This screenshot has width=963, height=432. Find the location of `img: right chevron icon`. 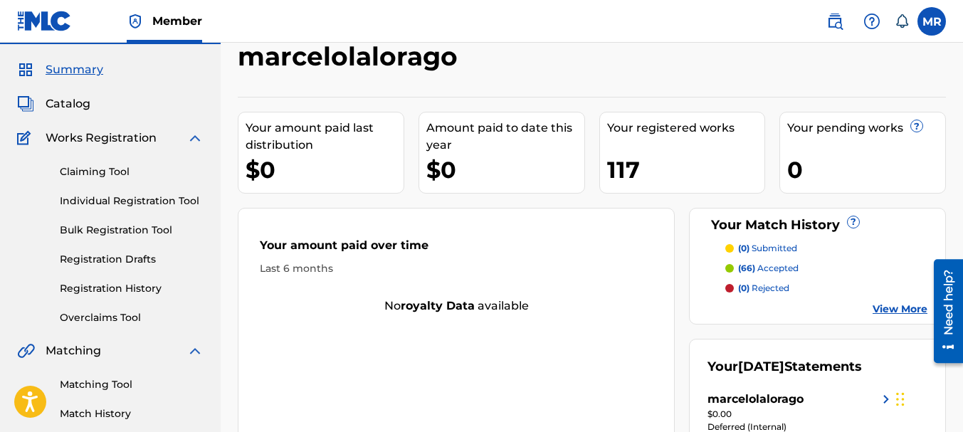

img: right chevron icon is located at coordinates (886, 399).